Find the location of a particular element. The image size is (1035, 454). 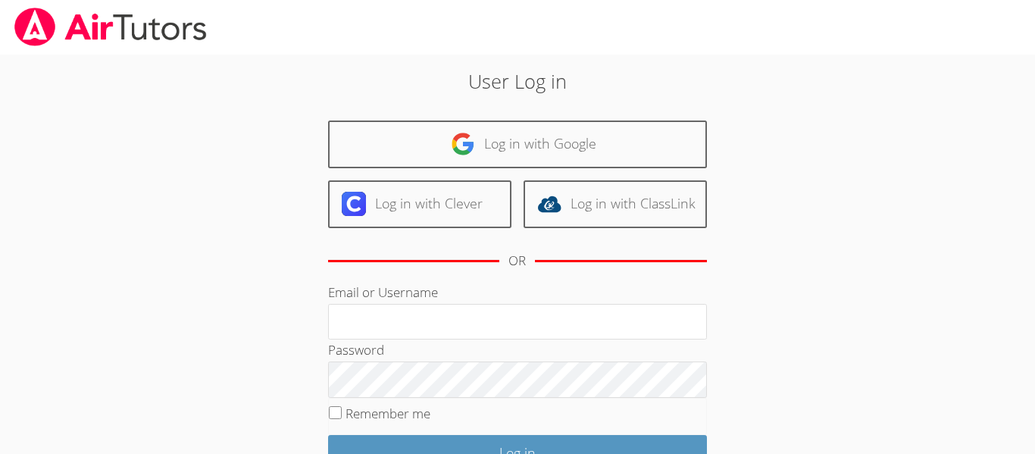

a: Log in with Google is located at coordinates (518, 144).